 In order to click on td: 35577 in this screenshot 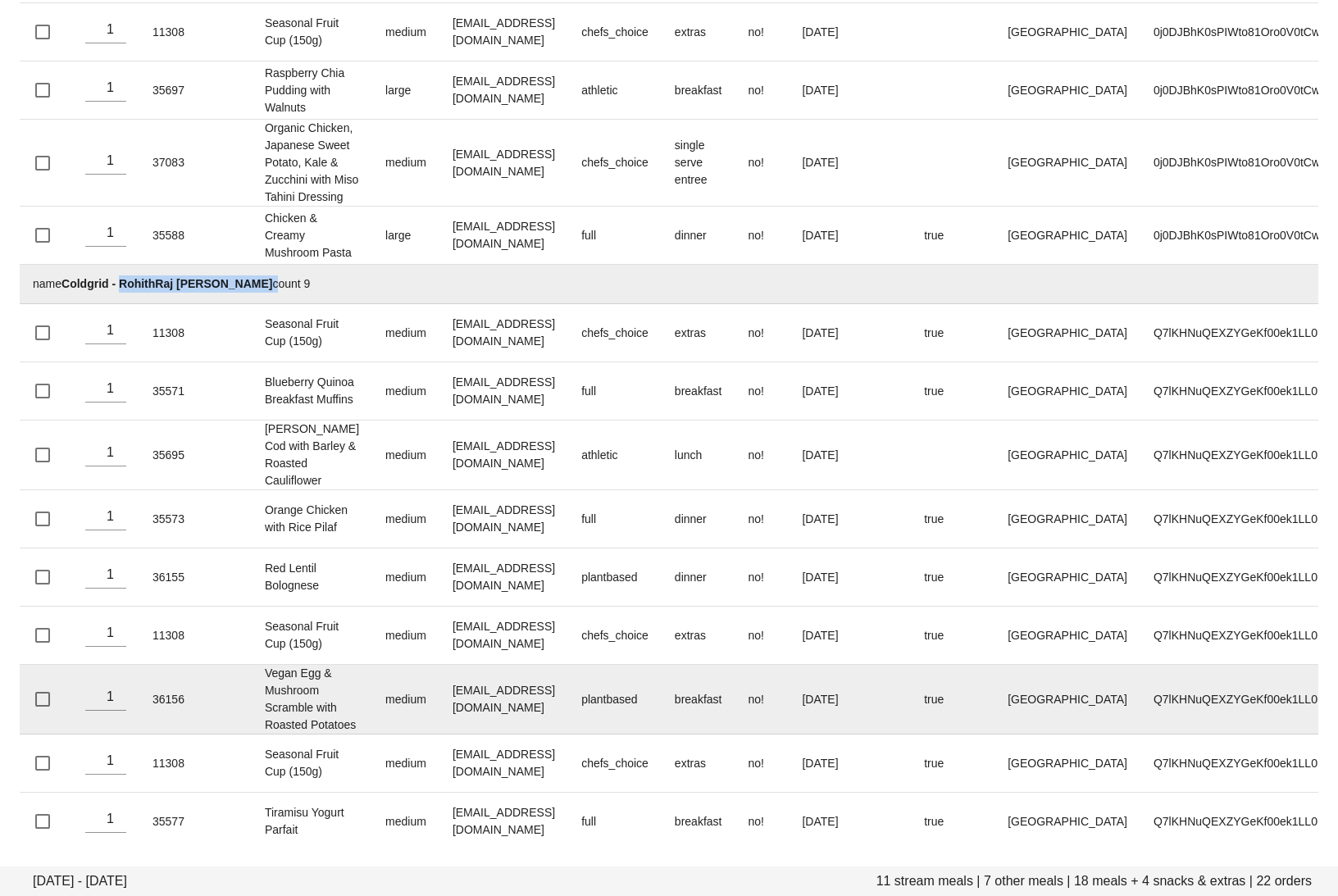, I will do `click(168, 821)`.